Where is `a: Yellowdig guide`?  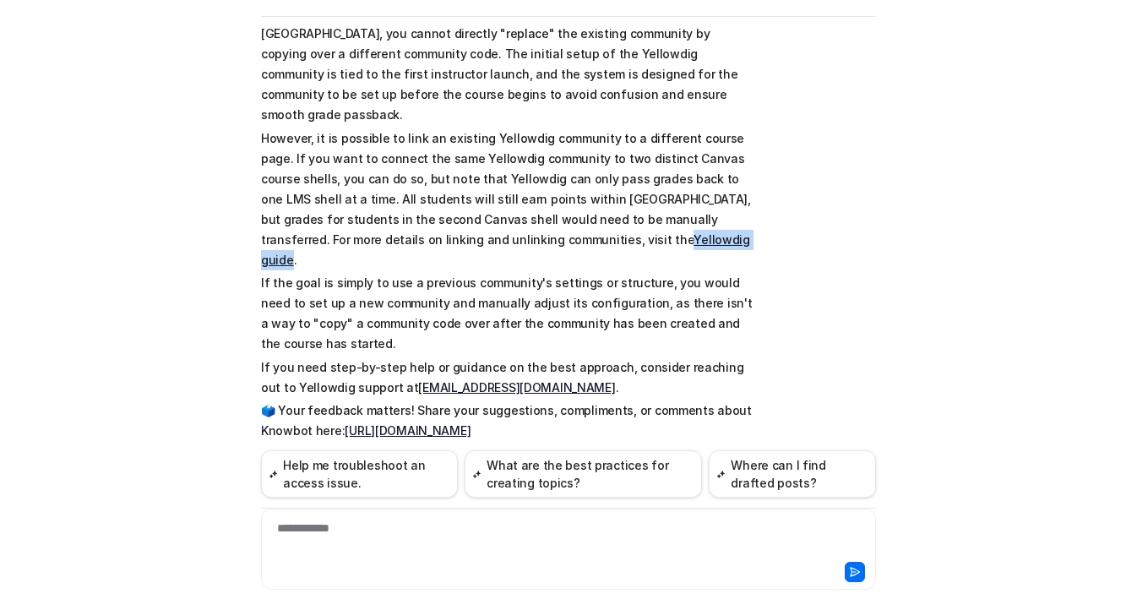
a: Yellowdig guide is located at coordinates (505, 249).